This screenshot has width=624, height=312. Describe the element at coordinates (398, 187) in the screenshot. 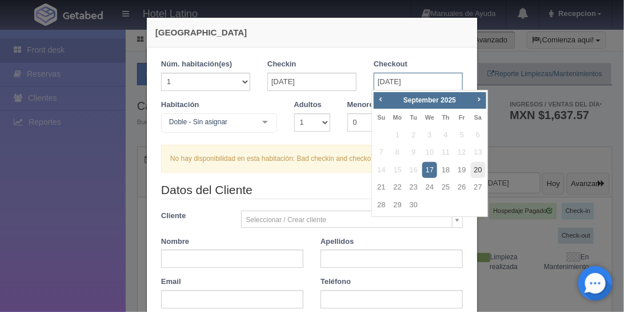

I see `a: 22` at that location.